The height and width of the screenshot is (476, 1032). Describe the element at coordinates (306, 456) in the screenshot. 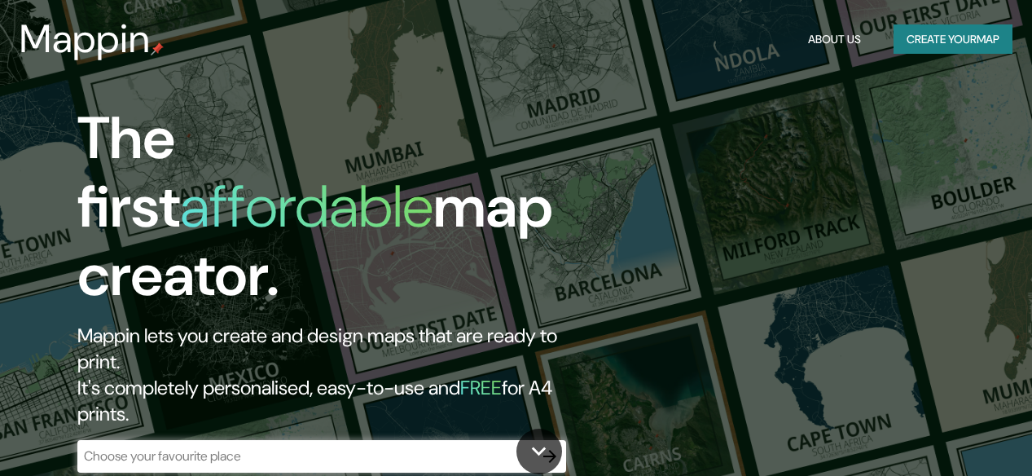

I see `input: Choose your favourite place` at that location.